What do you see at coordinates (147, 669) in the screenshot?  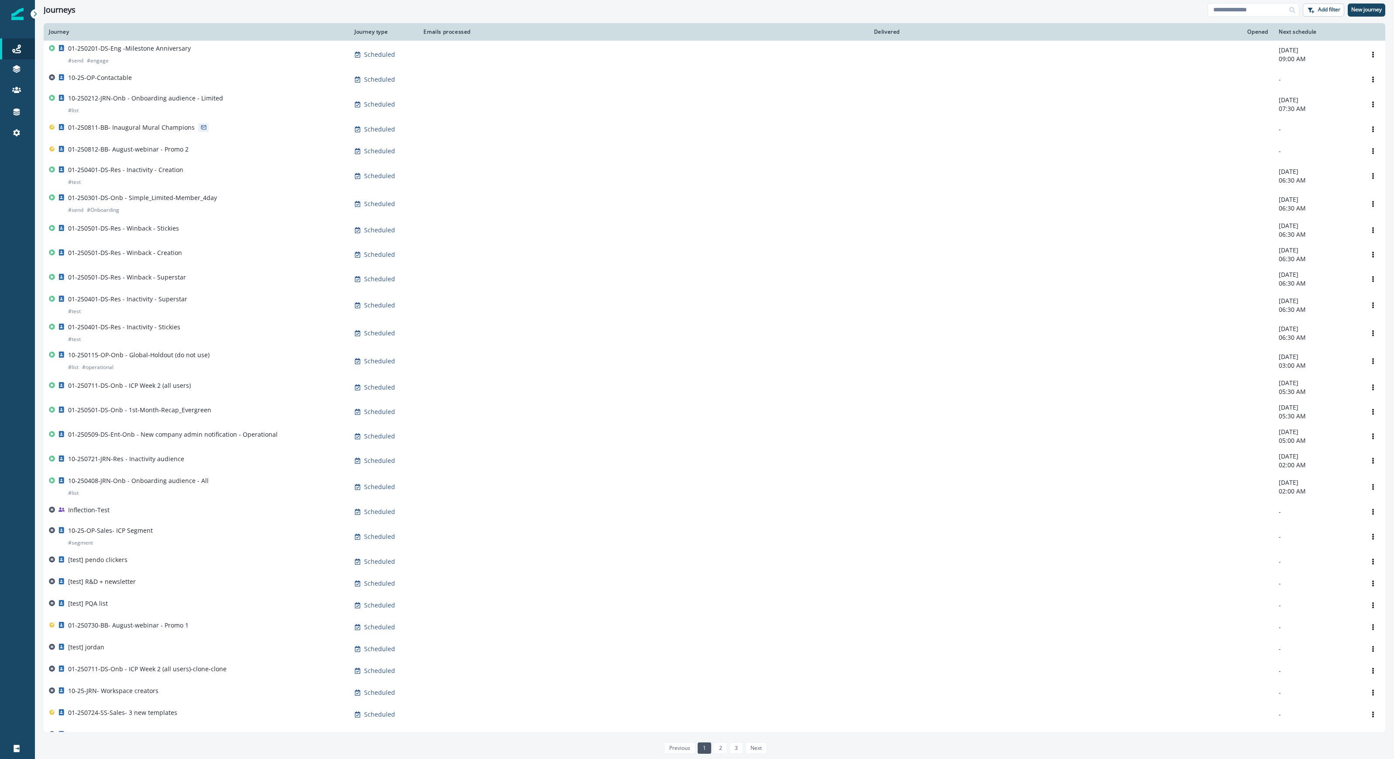 I see `p: 01-250711-DS-Onb - ICP Week 2 (all users)-clone-clone` at bounding box center [147, 669].